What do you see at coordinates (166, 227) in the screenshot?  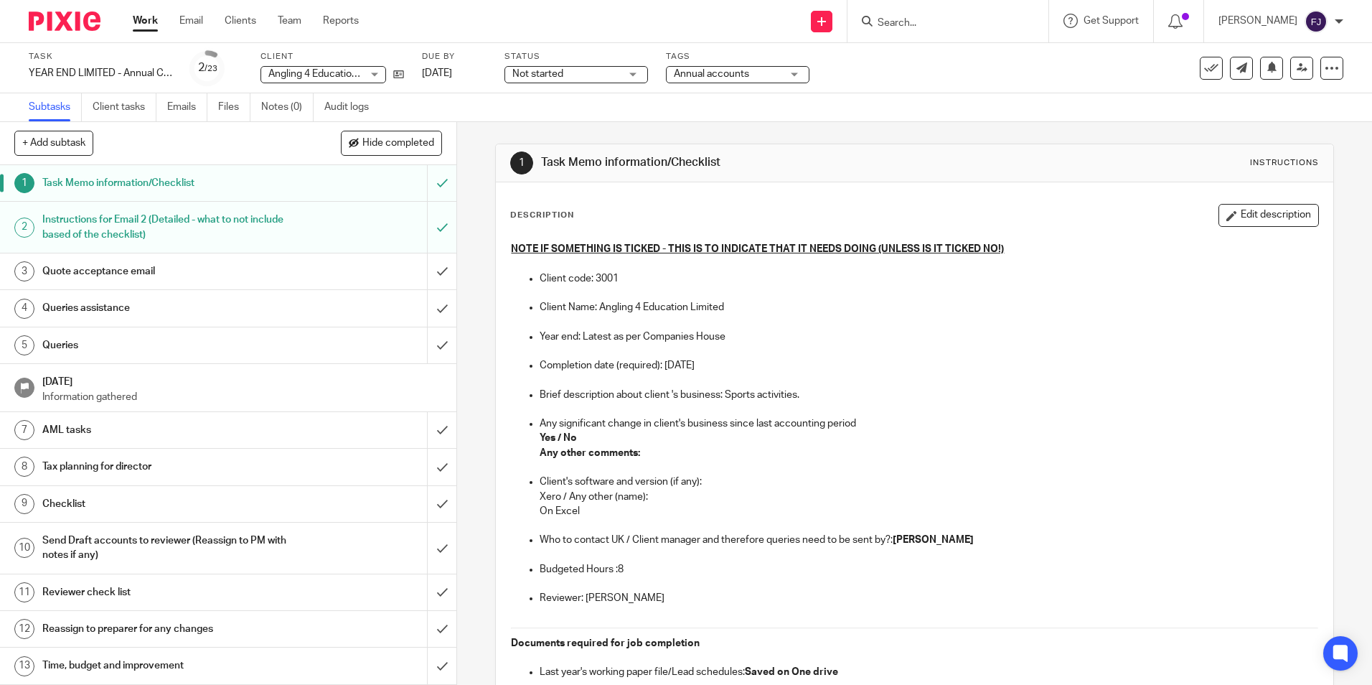 I see `h1: Instructions for Email 2 (Detailed - what to not include based of the checklist)` at bounding box center [166, 227].